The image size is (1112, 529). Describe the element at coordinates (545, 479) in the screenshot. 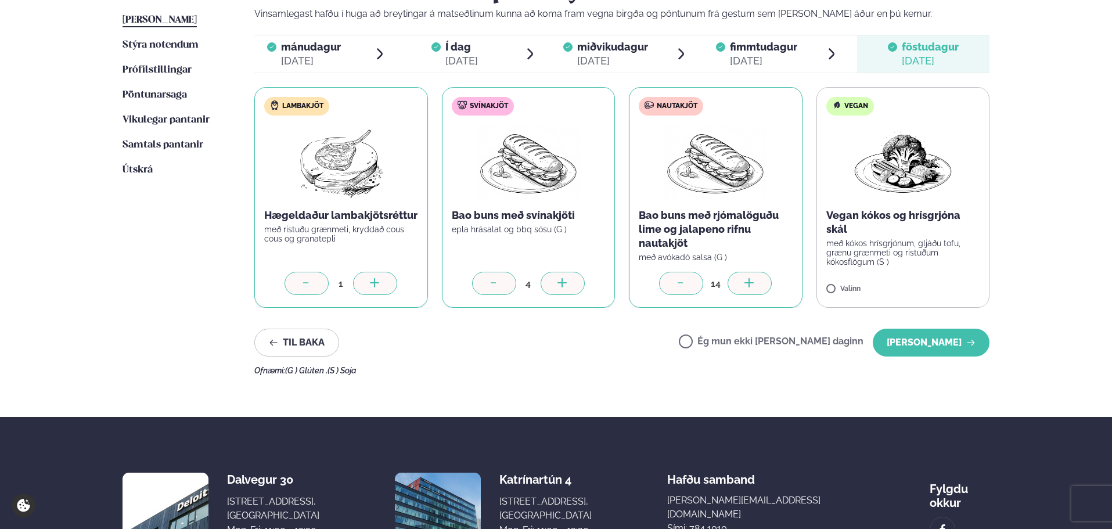

I see `div: Katrínartún 4` at that location.